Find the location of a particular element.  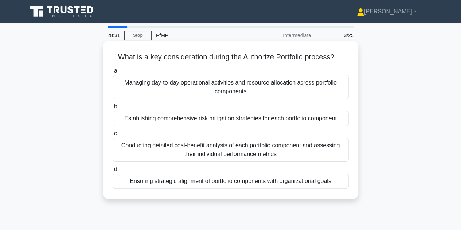

h5: What is a key consideration during the Authorize Portfolio process? is located at coordinates (231, 57).